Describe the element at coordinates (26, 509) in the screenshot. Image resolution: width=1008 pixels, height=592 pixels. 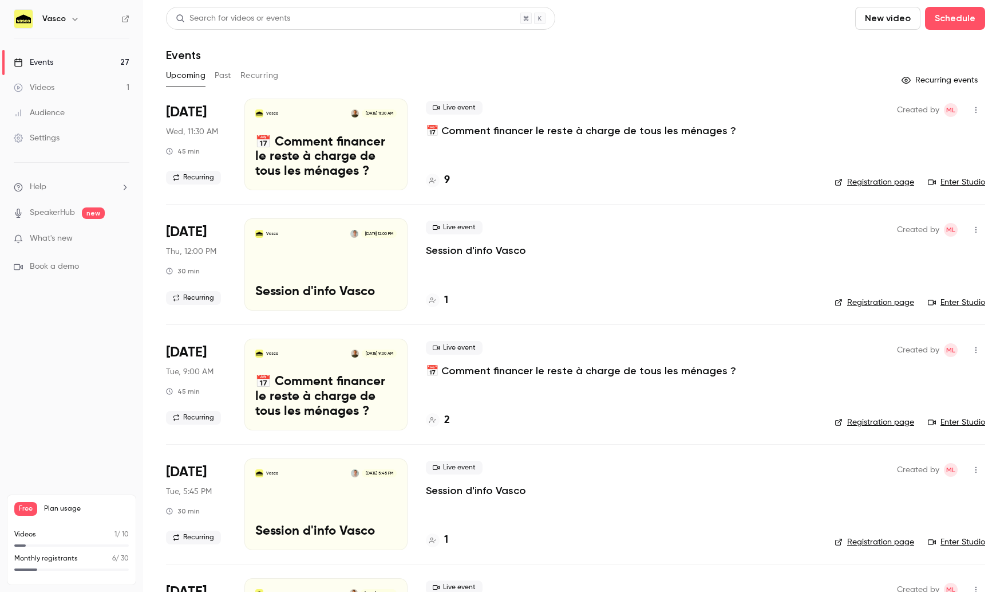
I see `span: Free` at that location.